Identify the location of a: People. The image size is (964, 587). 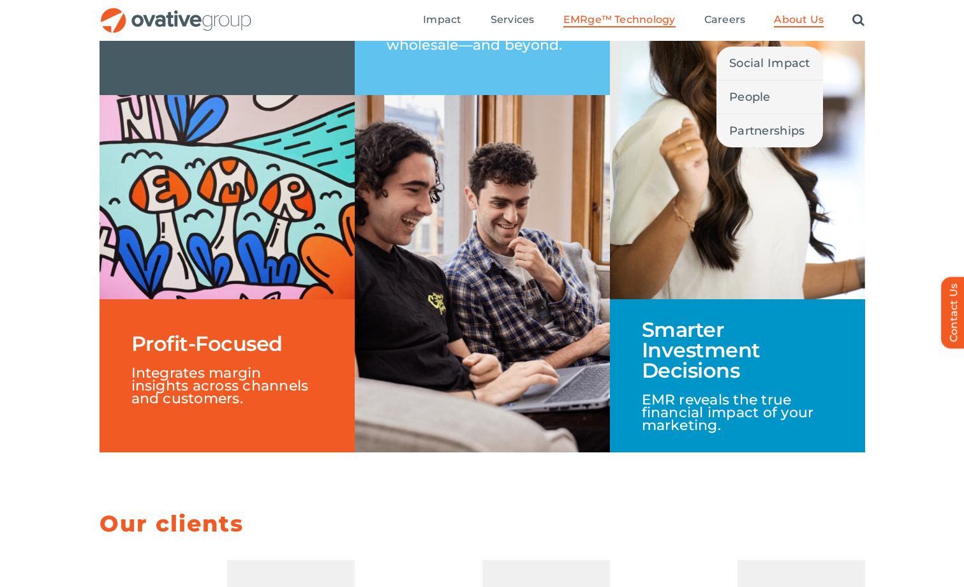
(769, 97).